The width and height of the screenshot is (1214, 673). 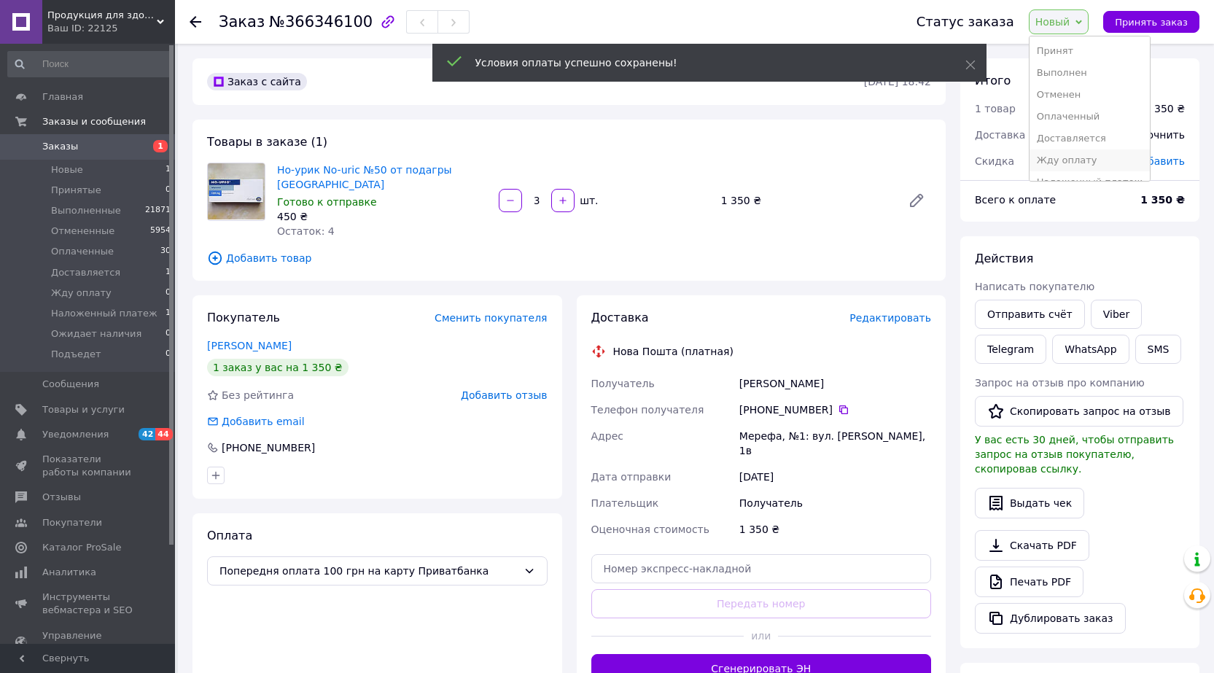 What do you see at coordinates (761, 569) in the screenshot?
I see `input: Номер экспресс-накладной` at bounding box center [761, 569].